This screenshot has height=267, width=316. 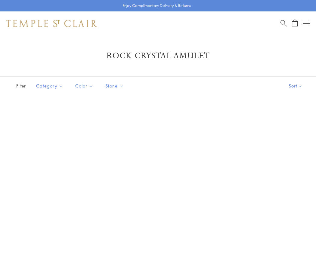 I want to click on img: Temple St. Clair, so click(x=51, y=23).